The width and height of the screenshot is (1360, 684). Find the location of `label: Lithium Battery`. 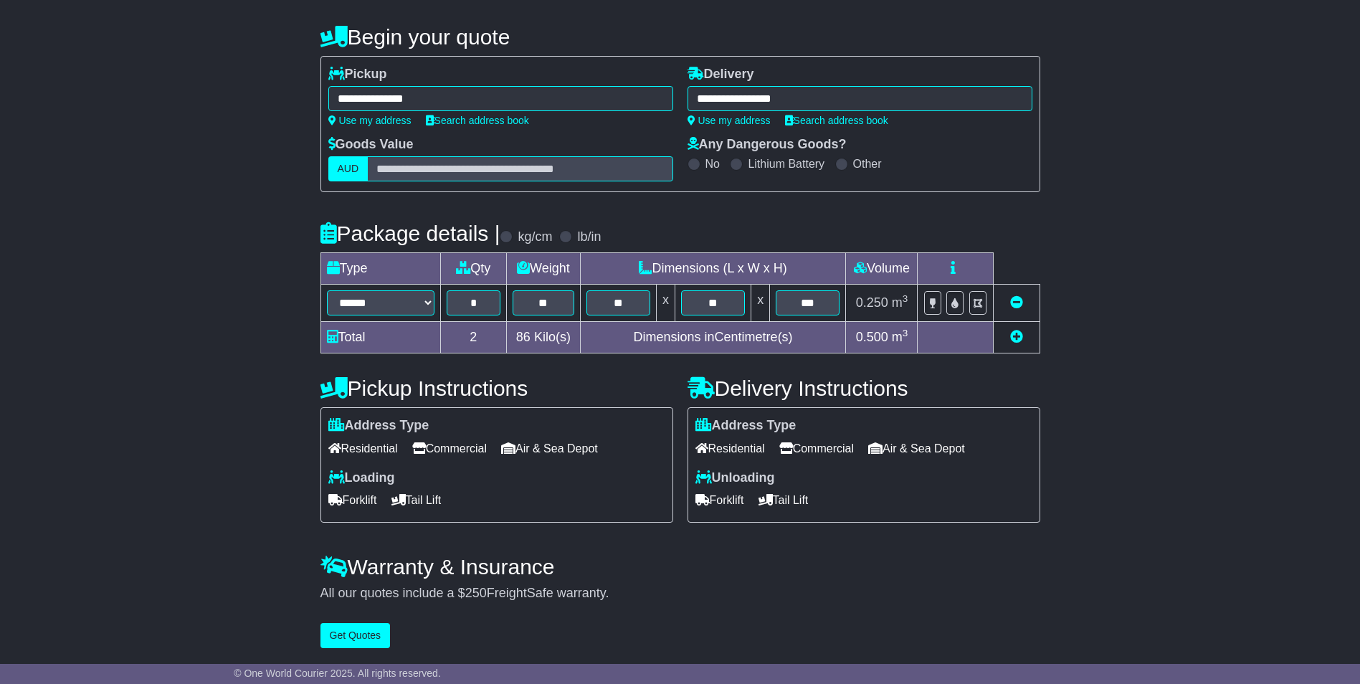

label: Lithium Battery is located at coordinates (786, 163).